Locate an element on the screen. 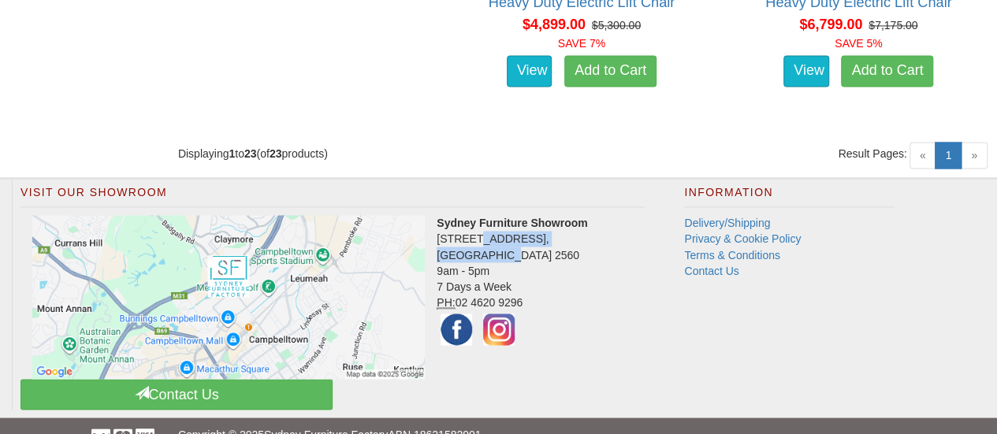  h2: Information is located at coordinates (789, 197).